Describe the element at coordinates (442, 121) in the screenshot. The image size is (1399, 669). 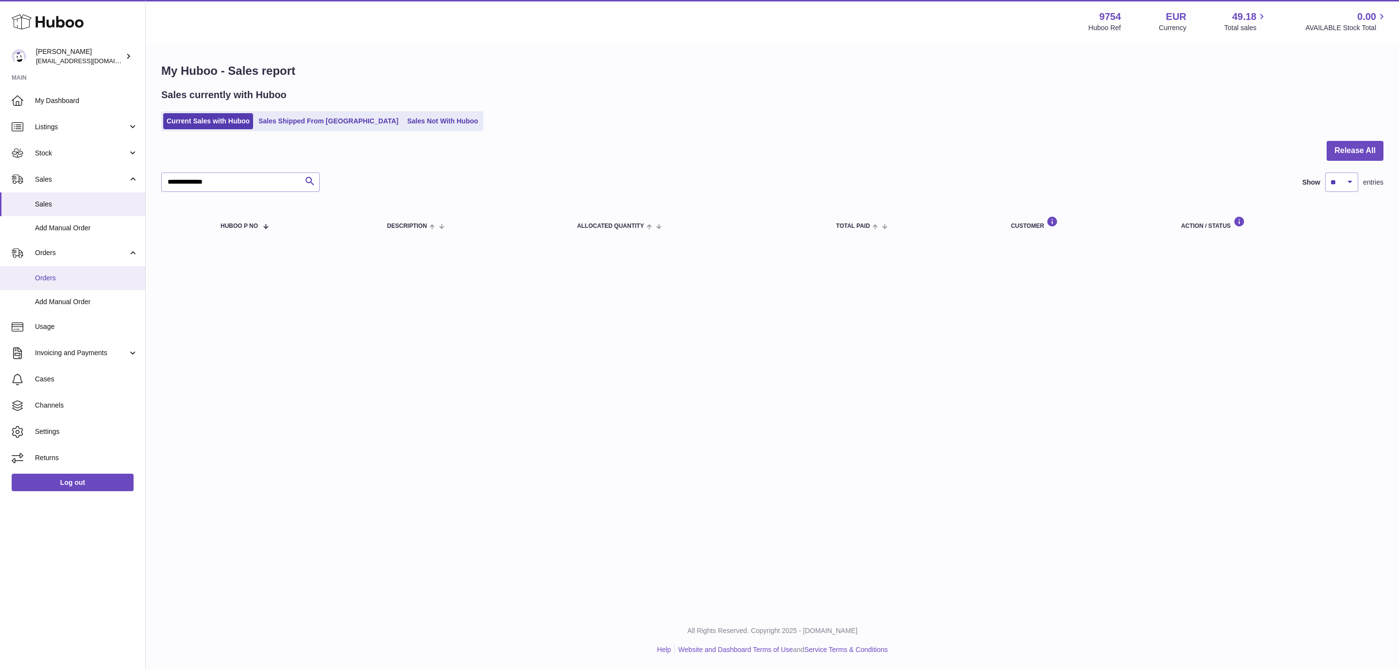
I see `a: Sales Not With Huboo` at that location.